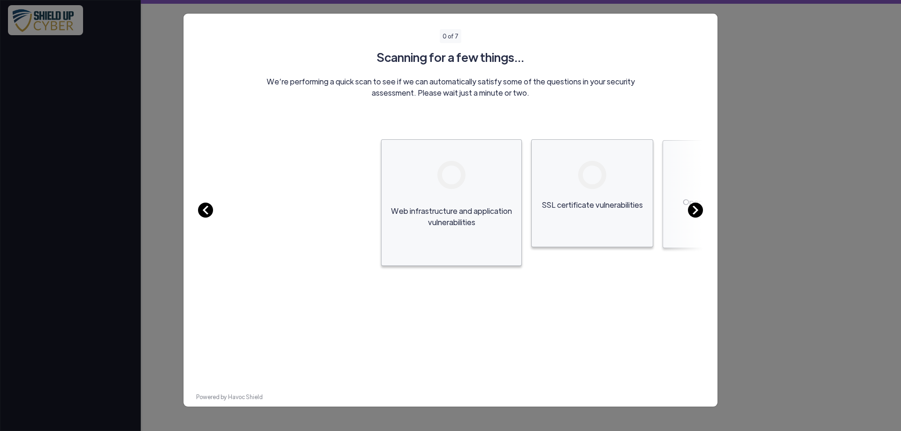  What do you see at coordinates (450, 36) in the screenshot?
I see `p: 0 of 7` at bounding box center [450, 36].